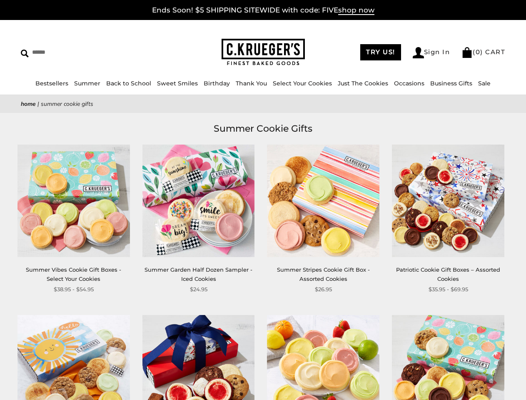 The height and width of the screenshot is (400, 526). Describe the element at coordinates (303, 83) in the screenshot. I see `a: Select Your Cookies` at that location.